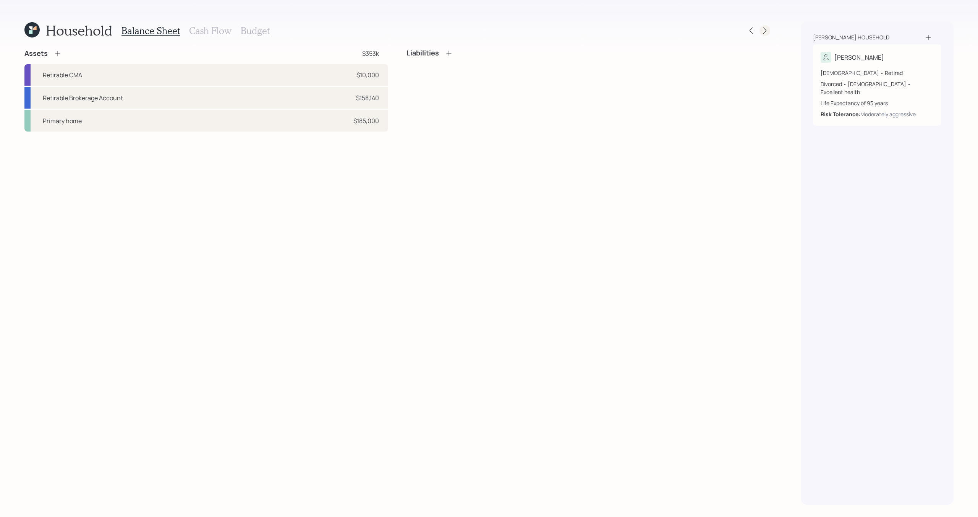  What do you see at coordinates (210, 31) in the screenshot?
I see `h3: Cash Flow` at bounding box center [210, 31].